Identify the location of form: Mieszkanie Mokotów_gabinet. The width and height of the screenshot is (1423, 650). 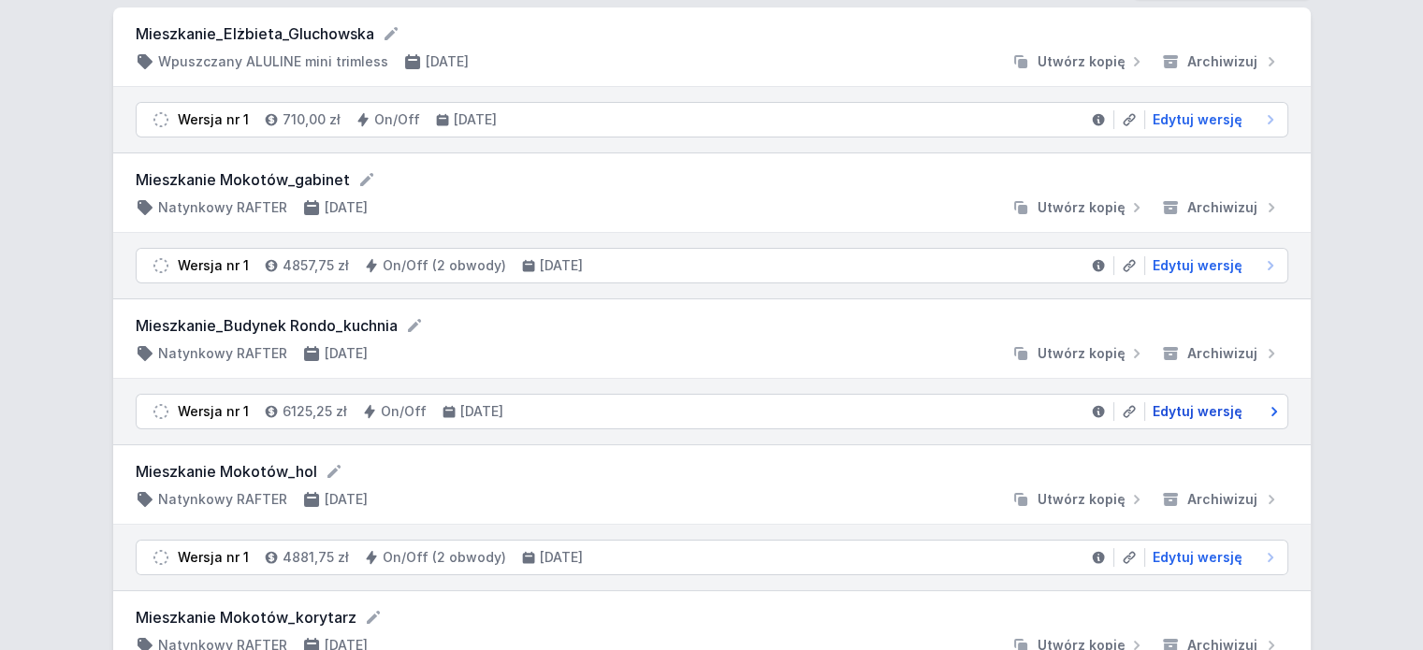
(712, 180).